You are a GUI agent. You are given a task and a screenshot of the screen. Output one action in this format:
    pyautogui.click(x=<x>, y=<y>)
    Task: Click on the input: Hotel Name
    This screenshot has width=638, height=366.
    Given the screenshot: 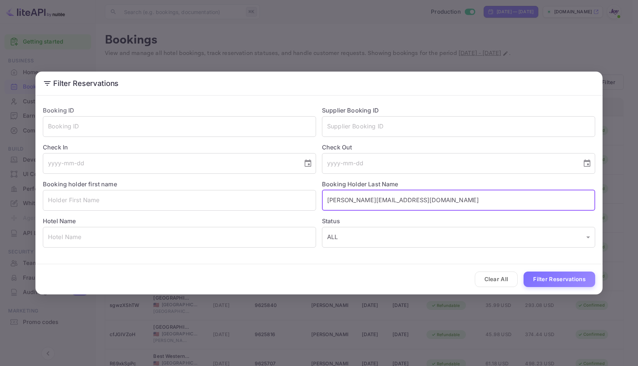 What is the action you would take?
    pyautogui.click(x=179, y=237)
    